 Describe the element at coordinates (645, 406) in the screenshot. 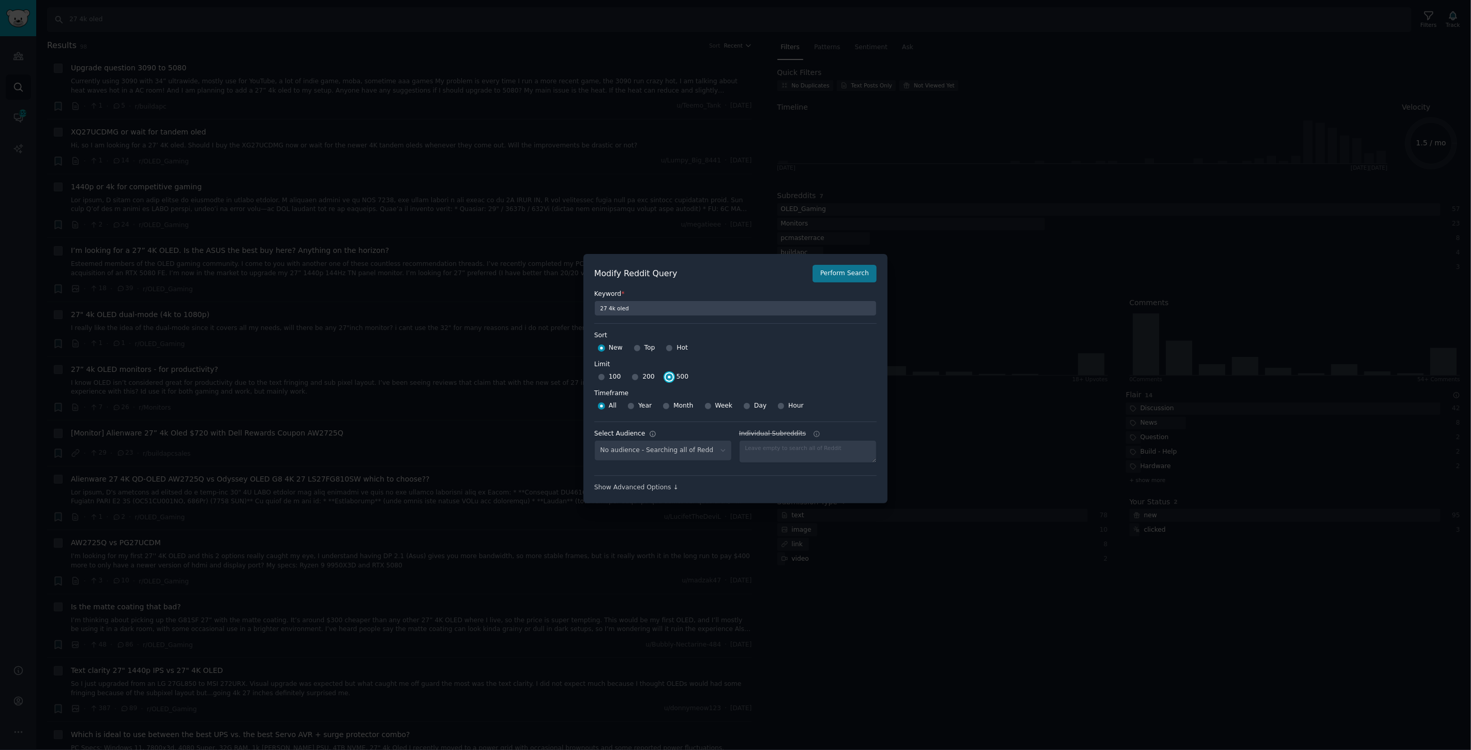

I see `span: Year` at that location.